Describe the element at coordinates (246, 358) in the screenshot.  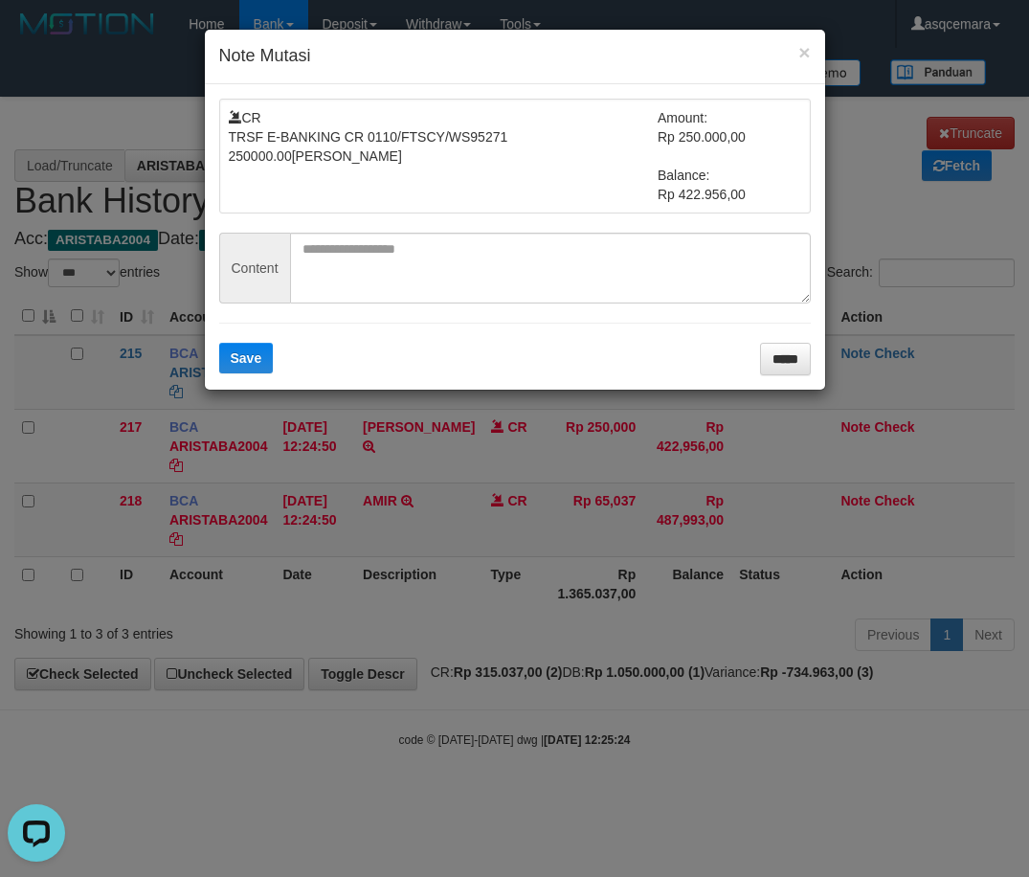
I see `span: Save` at that location.